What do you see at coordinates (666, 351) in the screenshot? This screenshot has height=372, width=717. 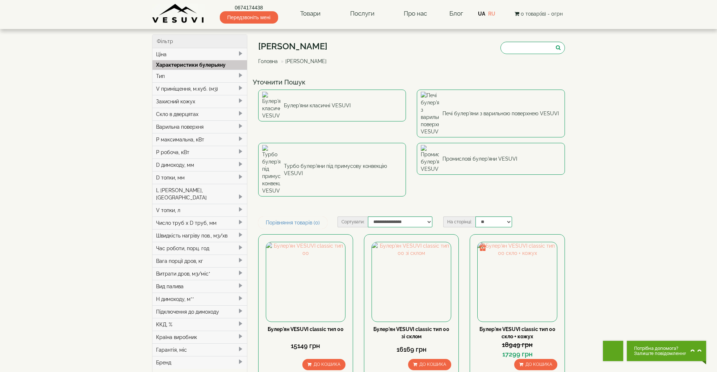 I see `button: Chat button` at bounding box center [666, 351].